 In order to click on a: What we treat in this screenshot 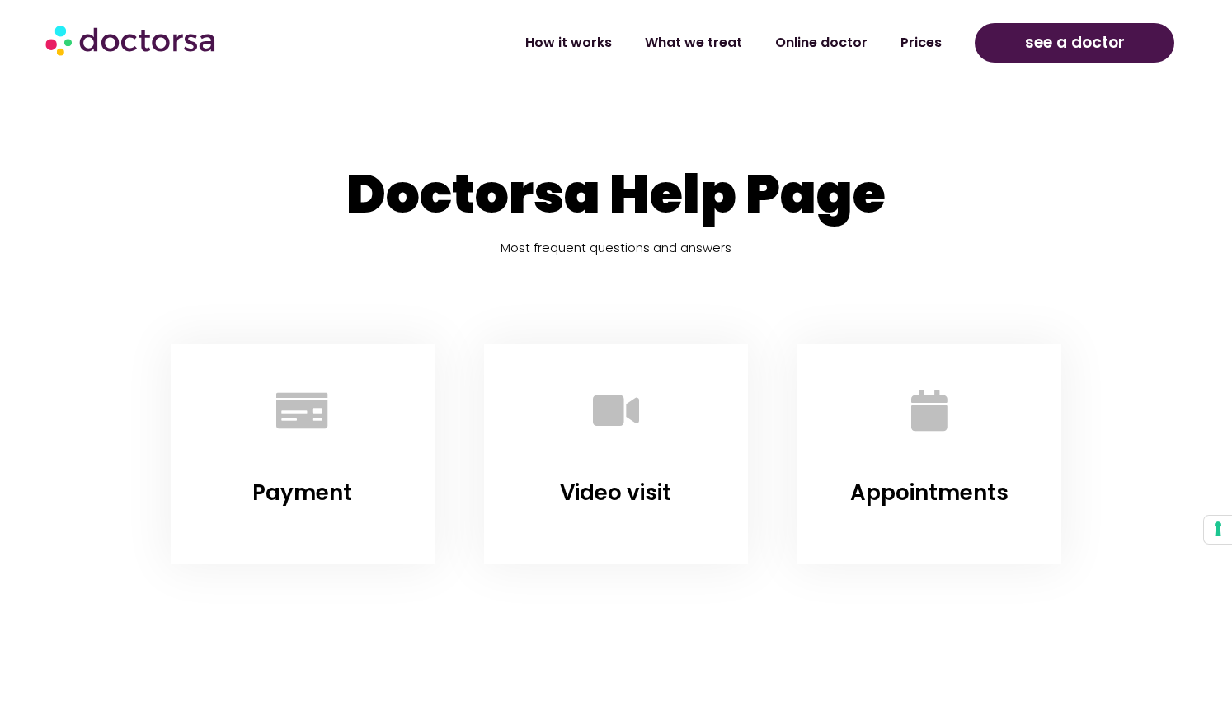, I will do `click(693, 43)`.